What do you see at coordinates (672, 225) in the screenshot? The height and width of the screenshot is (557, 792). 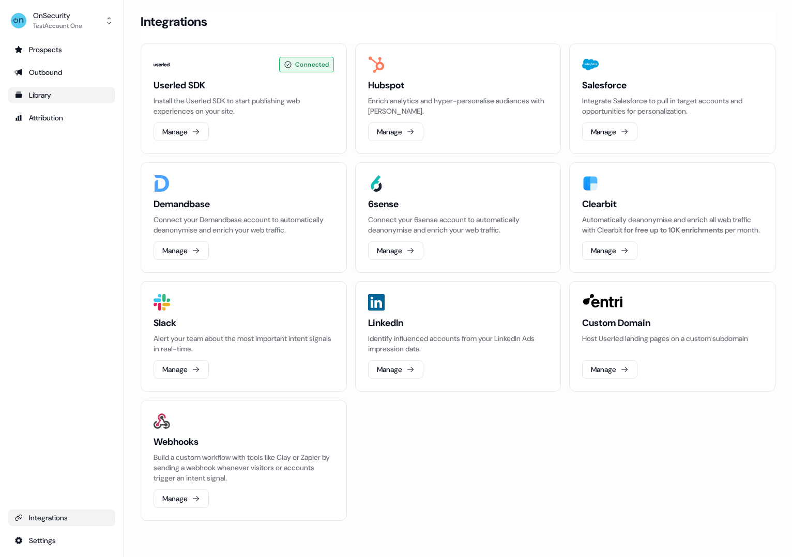 I see `div: Automatically deanonymise and enrich all web traffic with Clearbit per month.` at bounding box center [672, 225].